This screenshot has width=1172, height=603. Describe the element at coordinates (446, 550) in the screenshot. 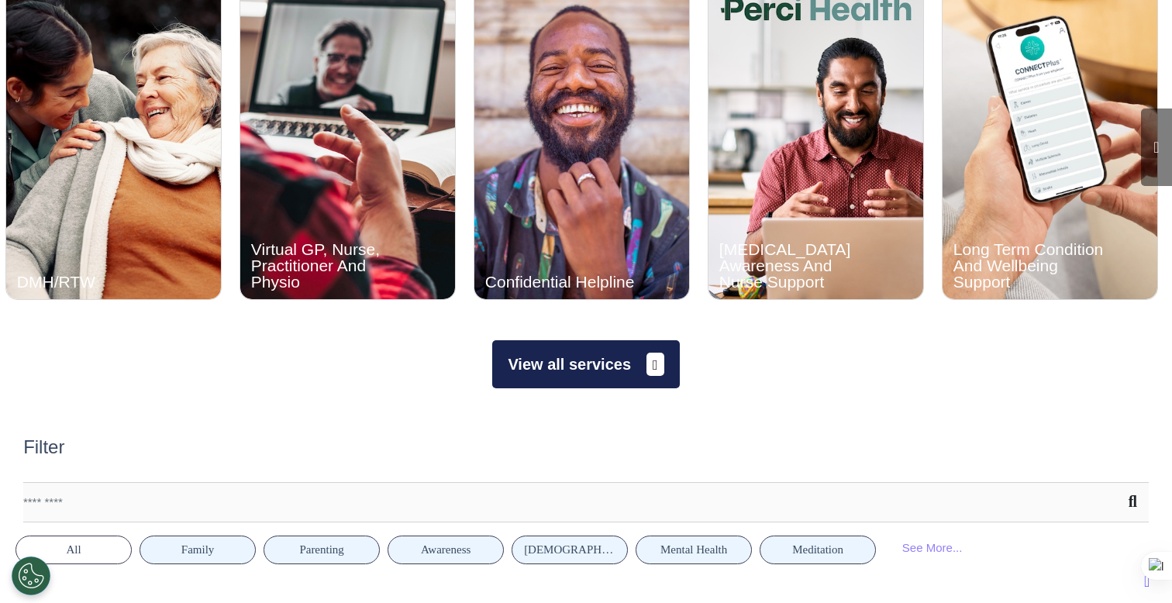

I see `button: Awareness` at that location.